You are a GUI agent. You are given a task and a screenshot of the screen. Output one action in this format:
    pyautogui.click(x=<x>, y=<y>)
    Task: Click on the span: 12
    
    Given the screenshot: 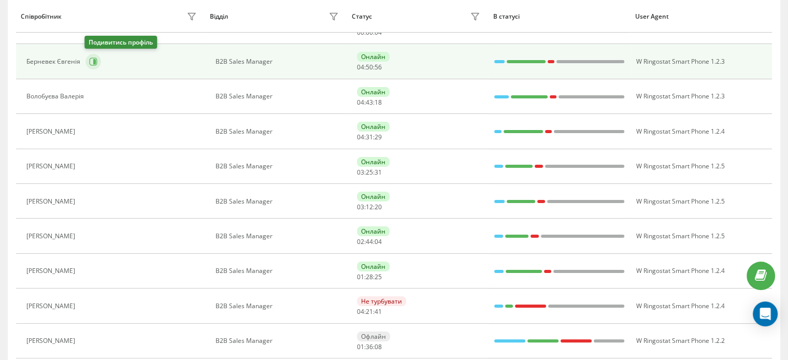 What is the action you would take?
    pyautogui.click(x=369, y=207)
    